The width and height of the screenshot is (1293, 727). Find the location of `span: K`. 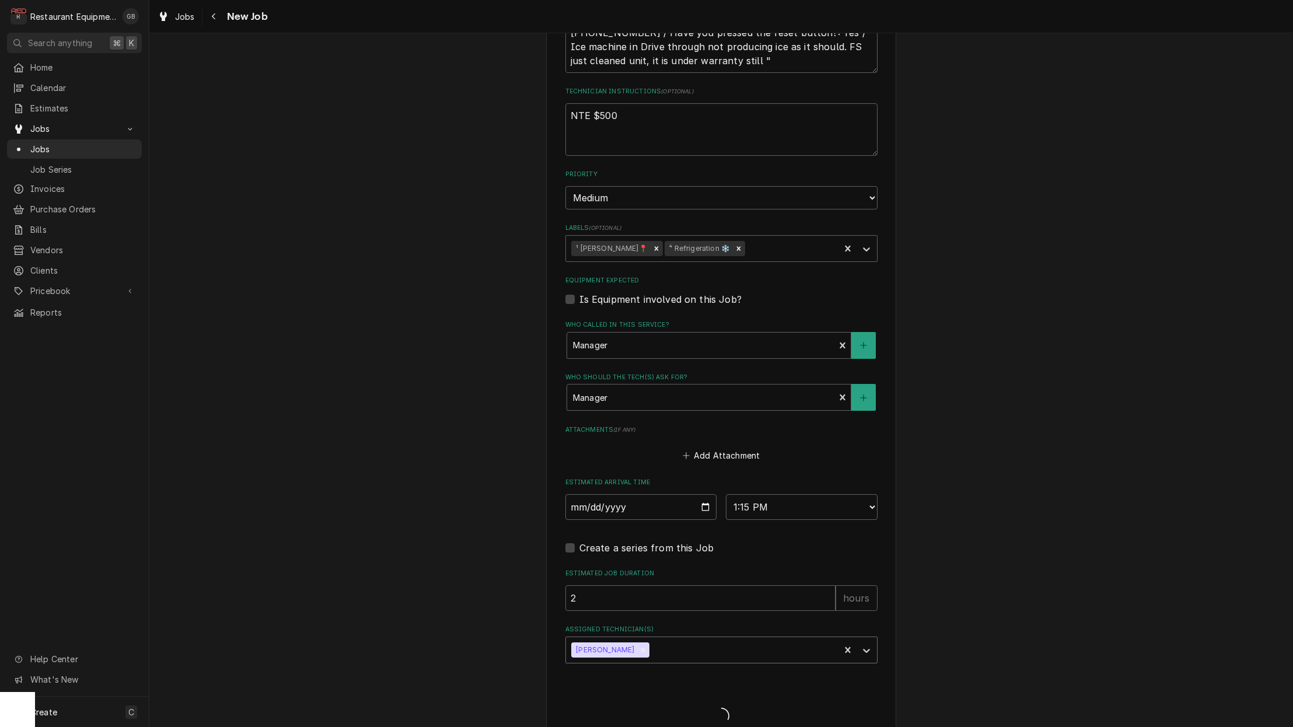

span: K is located at coordinates (131, 43).